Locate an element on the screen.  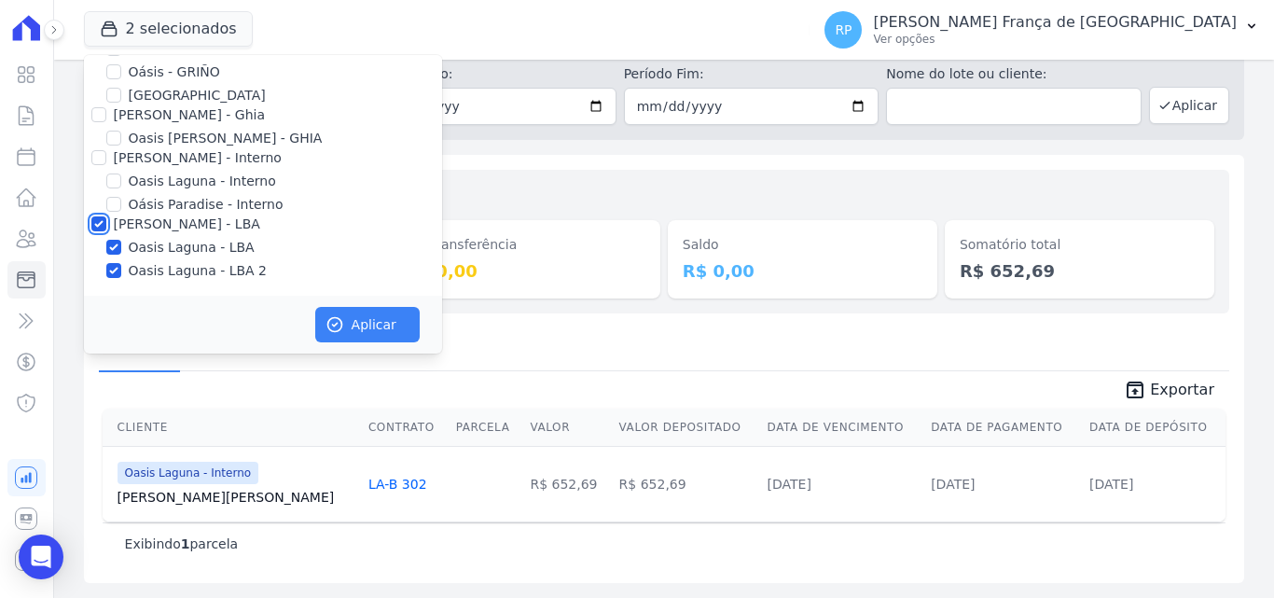
th: Parcela is located at coordinates (486, 427).